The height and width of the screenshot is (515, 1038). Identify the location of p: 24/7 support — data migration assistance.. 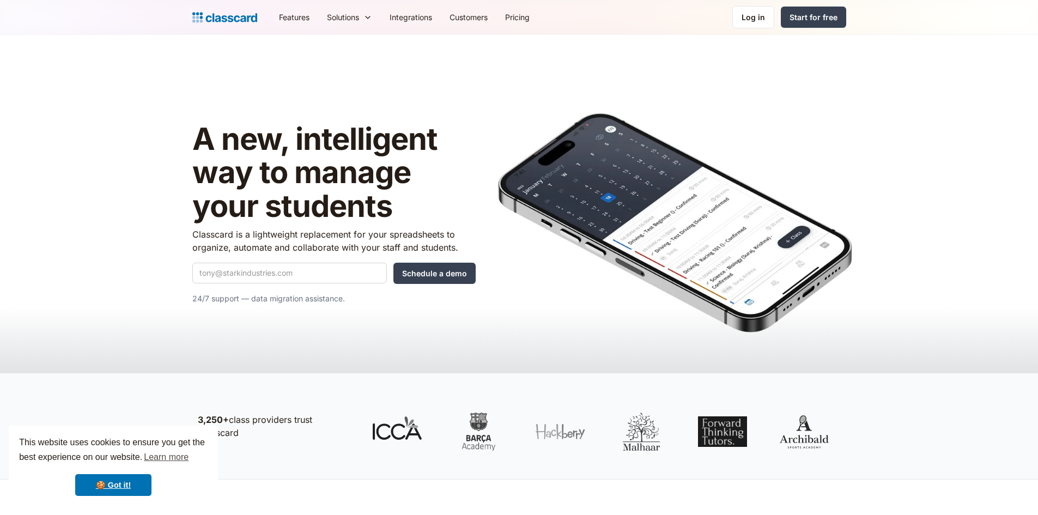
(334, 298).